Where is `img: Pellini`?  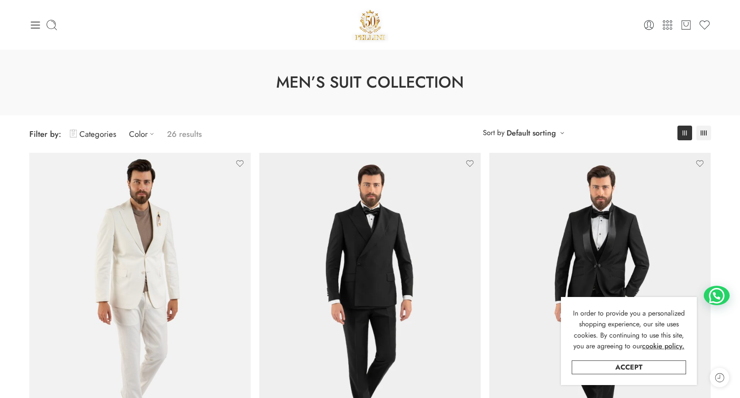 img: Pellini is located at coordinates (370, 25).